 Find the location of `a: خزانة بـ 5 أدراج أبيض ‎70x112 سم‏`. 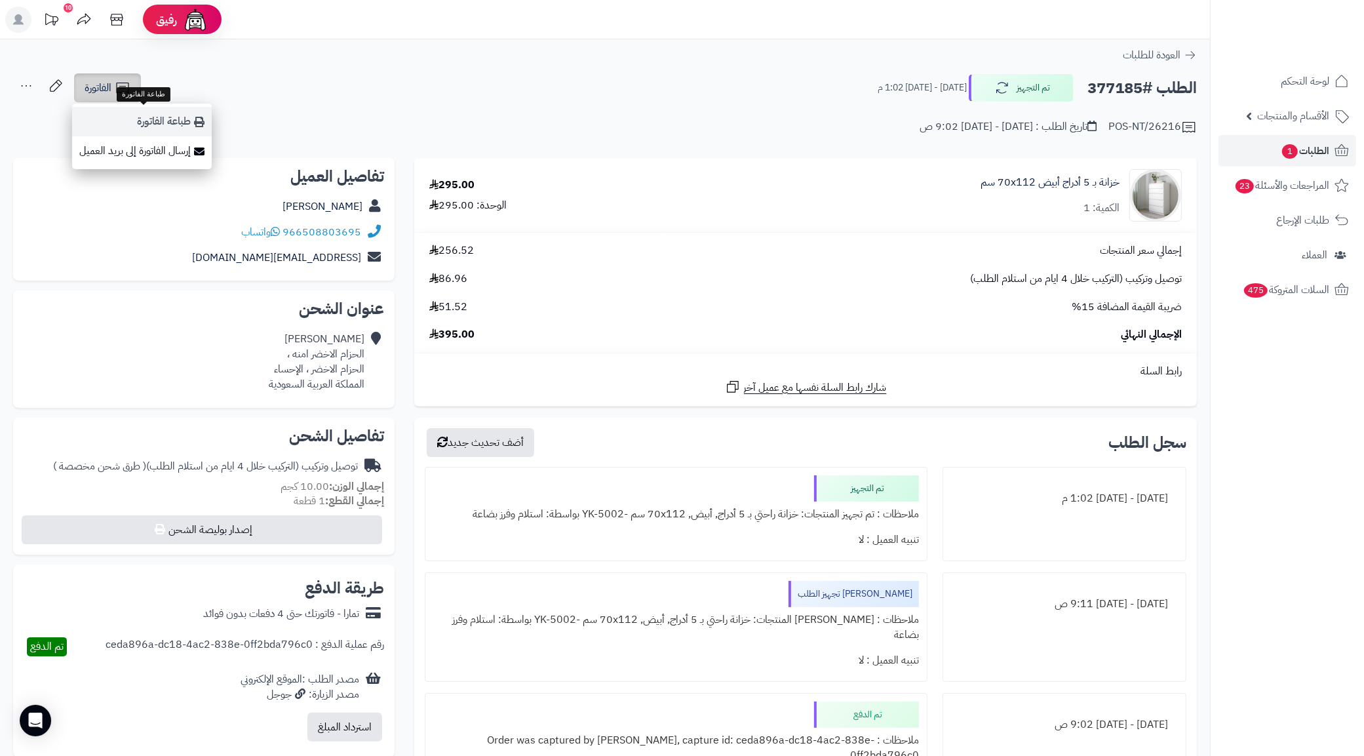

a: خزانة بـ 5 أدراج أبيض ‎70x112 سم‏ is located at coordinates (1050, 182).